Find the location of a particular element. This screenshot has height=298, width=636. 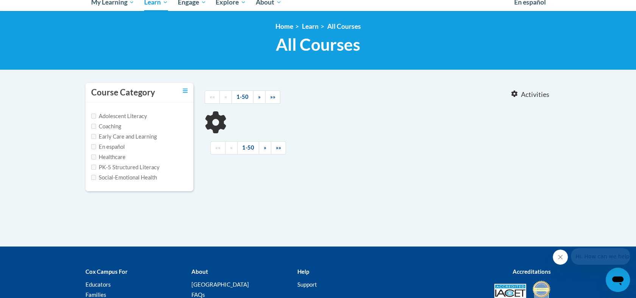

a: Home is located at coordinates (284, 26).